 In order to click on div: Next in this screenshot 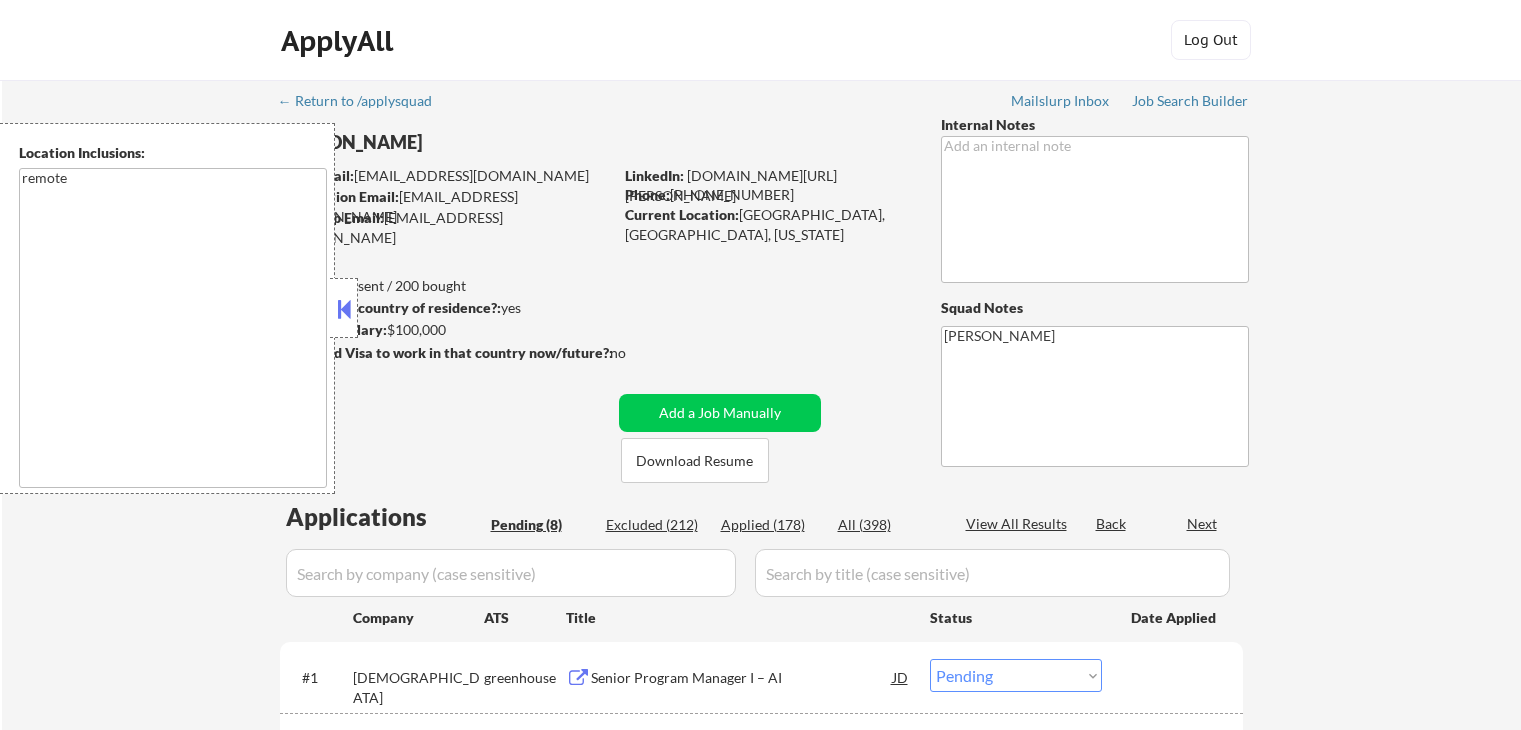, I will do `click(1203, 524)`.